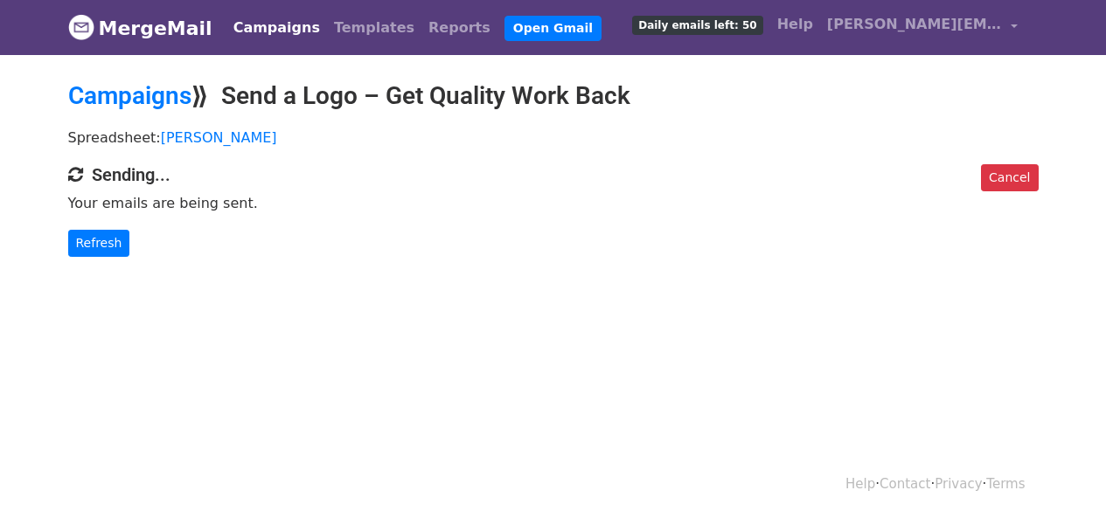 Image resolution: width=1106 pixels, height=518 pixels. I want to click on p: Spreadsheet:, so click(553, 137).